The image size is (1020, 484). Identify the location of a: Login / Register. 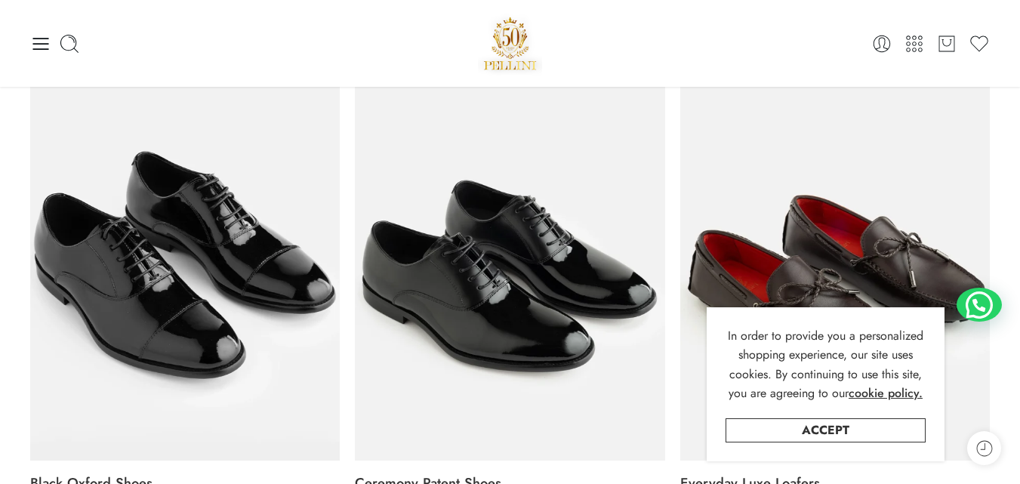
(881, 44).